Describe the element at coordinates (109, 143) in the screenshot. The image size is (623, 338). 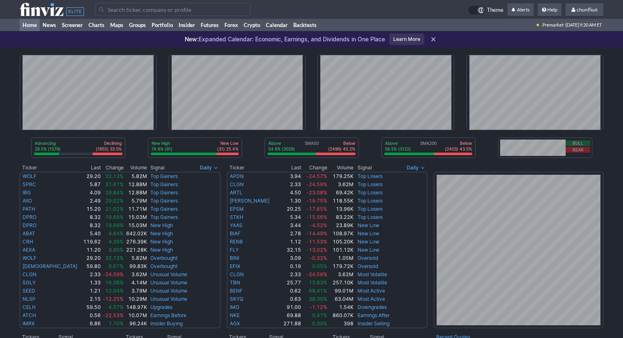
I see `p: Declining` at that location.